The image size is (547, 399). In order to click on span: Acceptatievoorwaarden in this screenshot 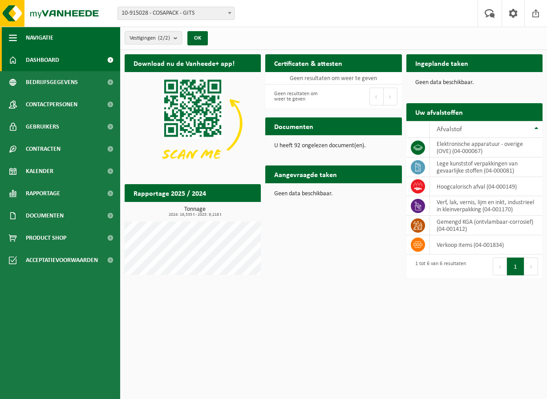, I will do `click(62, 260)`.